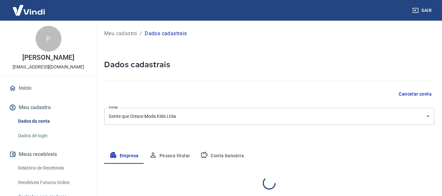  What do you see at coordinates (121, 34) in the screenshot?
I see `p: Meu cadastro` at bounding box center [121, 34].